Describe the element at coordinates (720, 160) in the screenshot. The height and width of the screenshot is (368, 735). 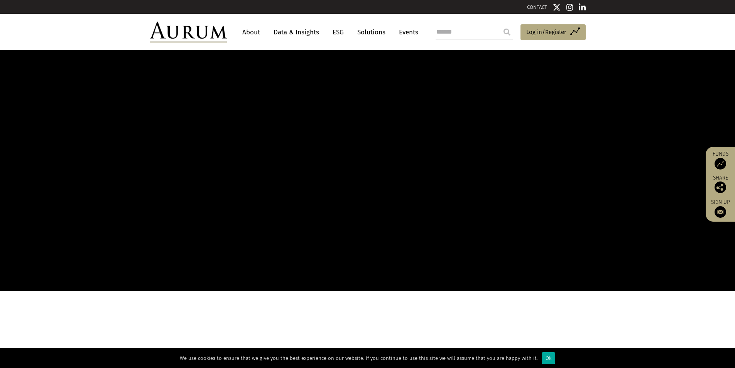
I see `a: Funds` at that location.